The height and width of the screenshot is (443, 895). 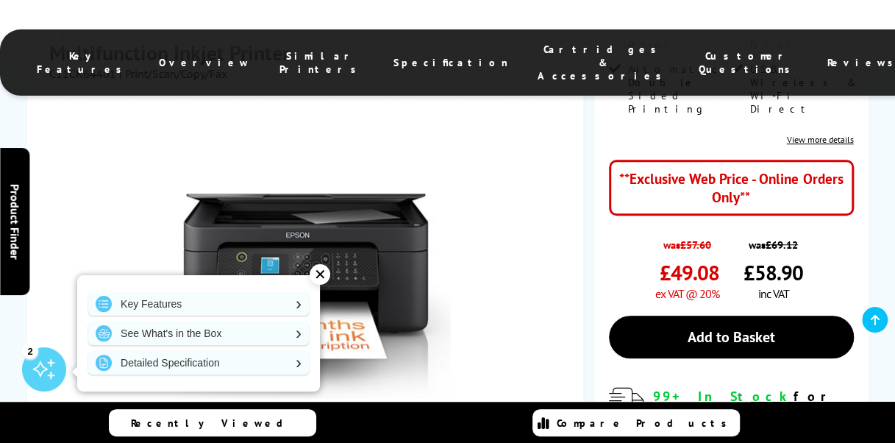 I want to click on span: Key Features, so click(x=83, y=62).